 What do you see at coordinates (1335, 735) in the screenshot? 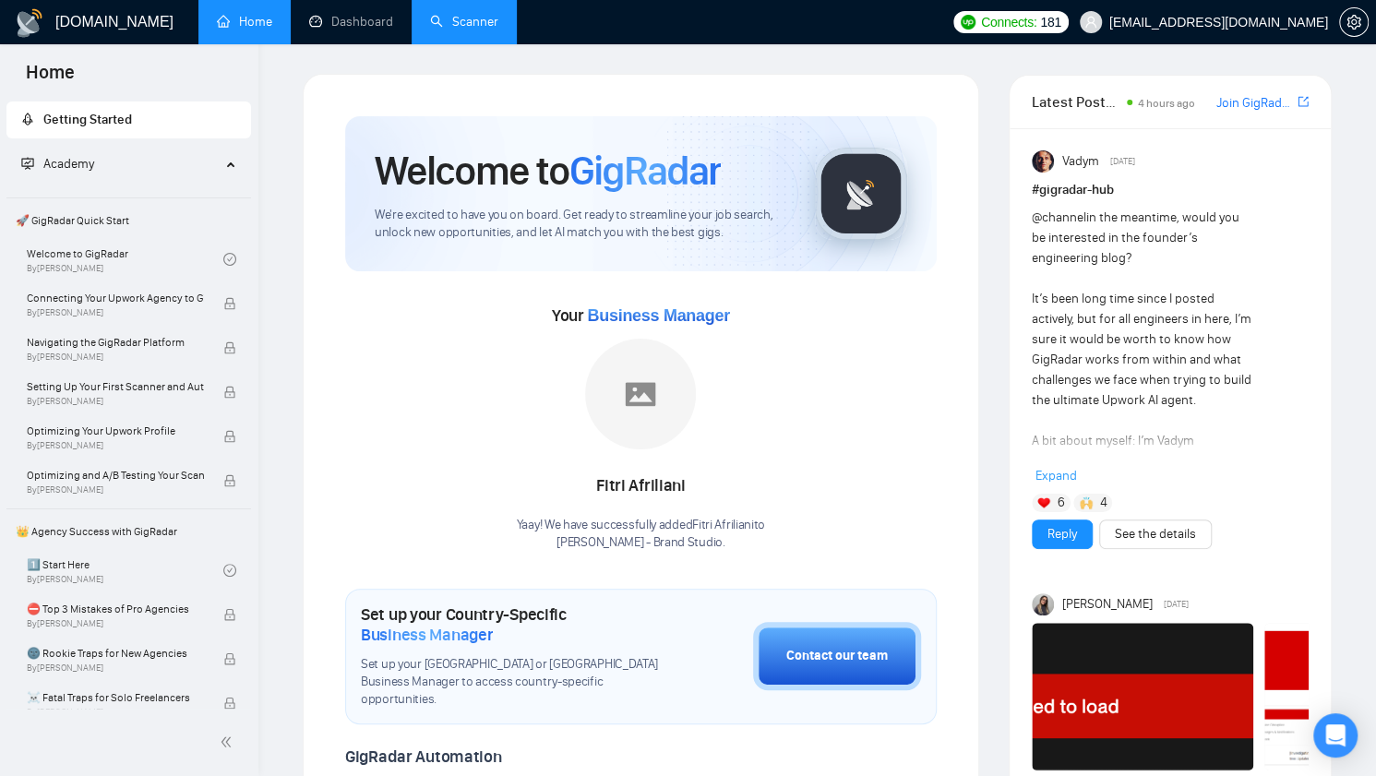
I see `div: Open Intercom Messenger` at bounding box center [1335, 735].